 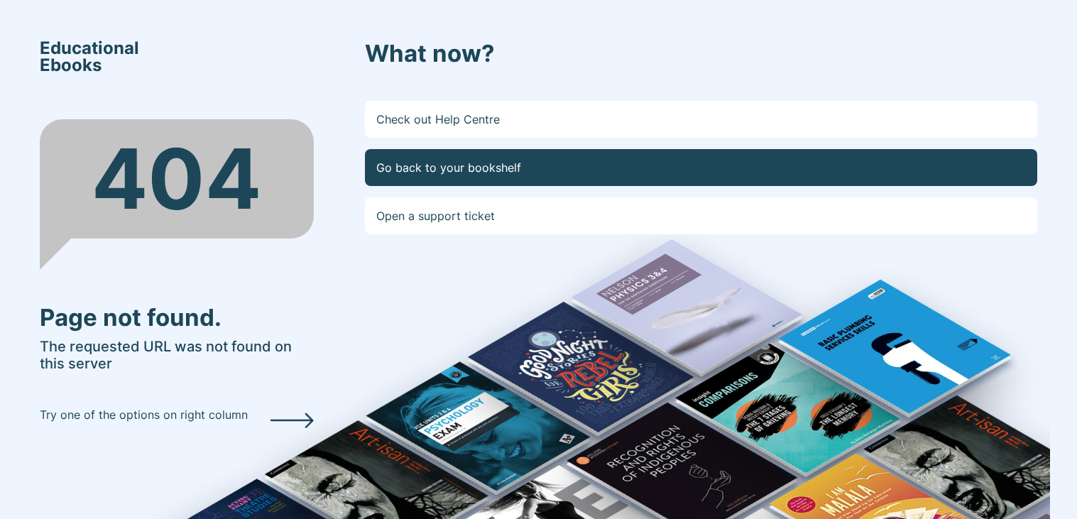 What do you see at coordinates (143, 415) in the screenshot?
I see `p: Try one of the options on right column` at bounding box center [143, 415].